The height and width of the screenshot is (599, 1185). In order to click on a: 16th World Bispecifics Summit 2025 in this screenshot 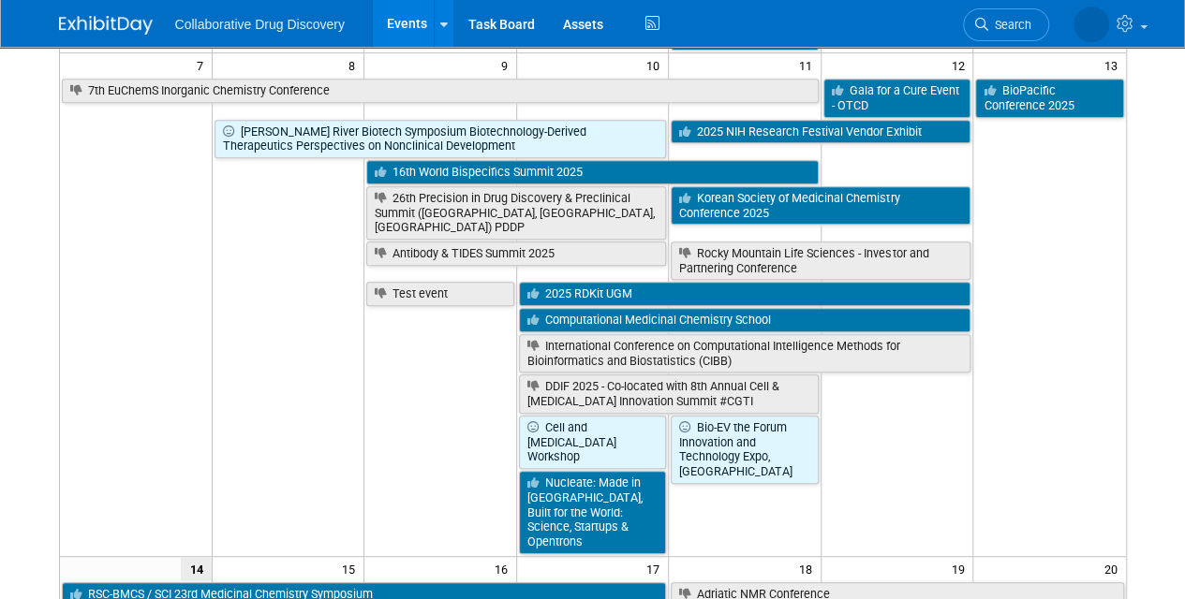, I will do `click(592, 172)`.